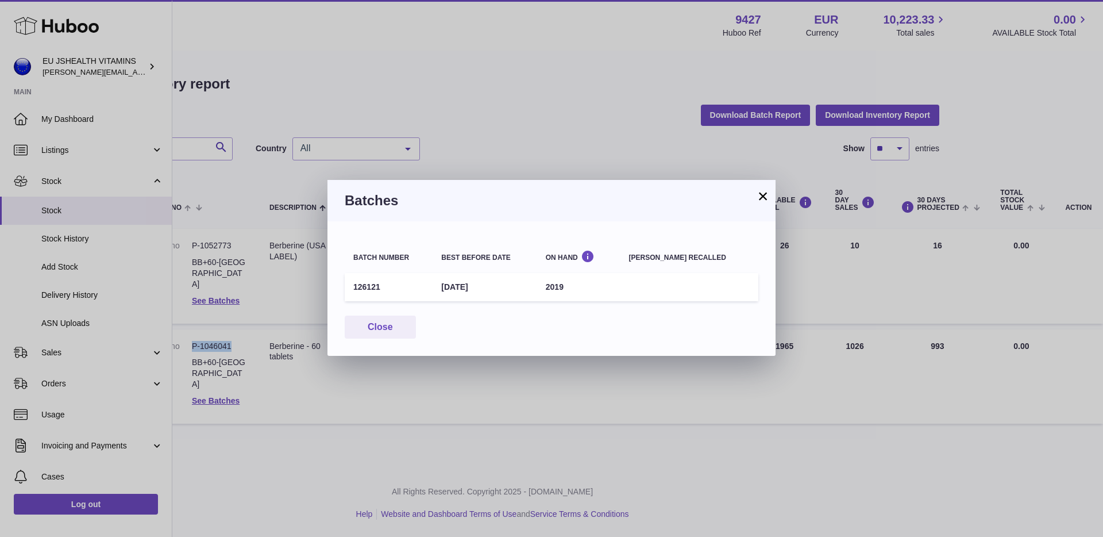 This screenshot has height=537, width=1103. I want to click on button: Close, so click(380, 327).